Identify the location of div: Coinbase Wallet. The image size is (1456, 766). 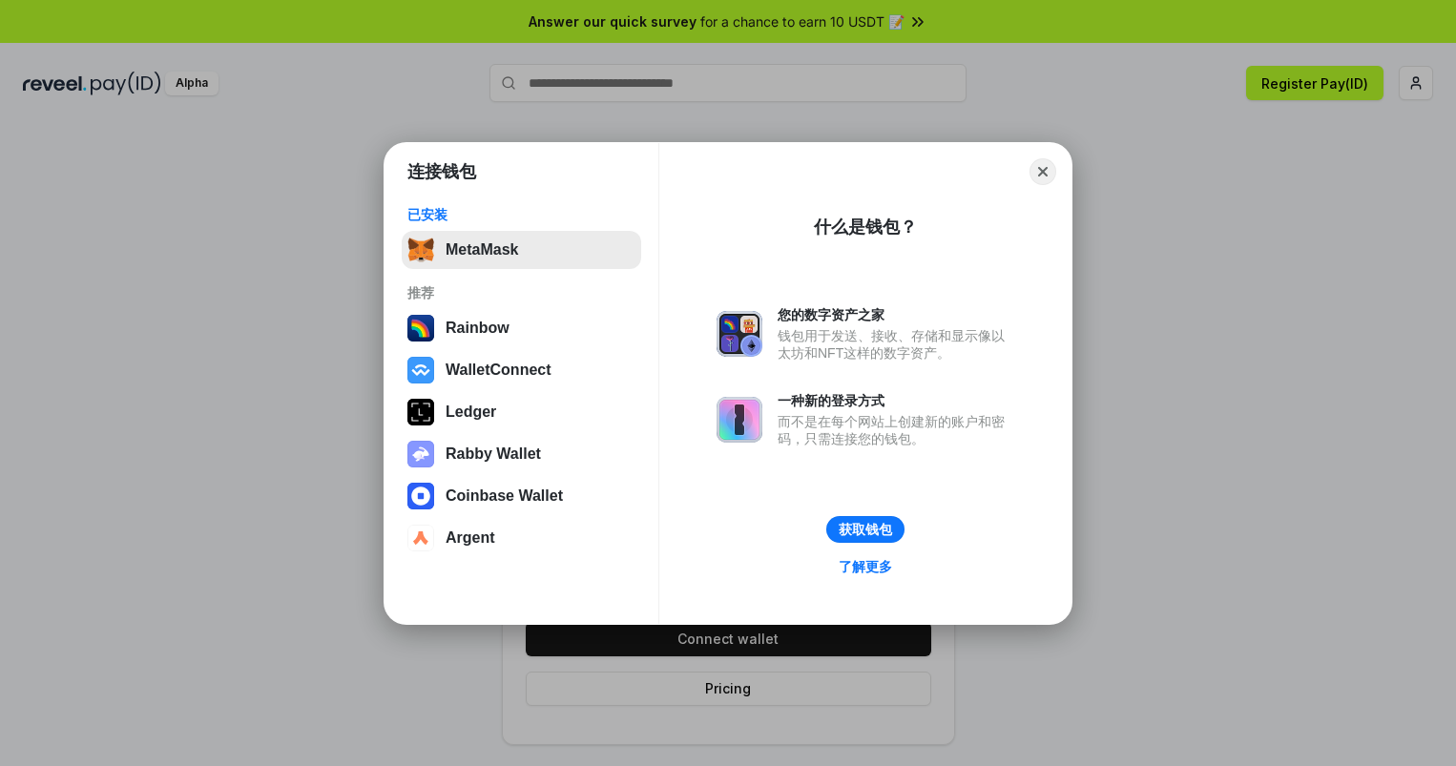
(504, 496).